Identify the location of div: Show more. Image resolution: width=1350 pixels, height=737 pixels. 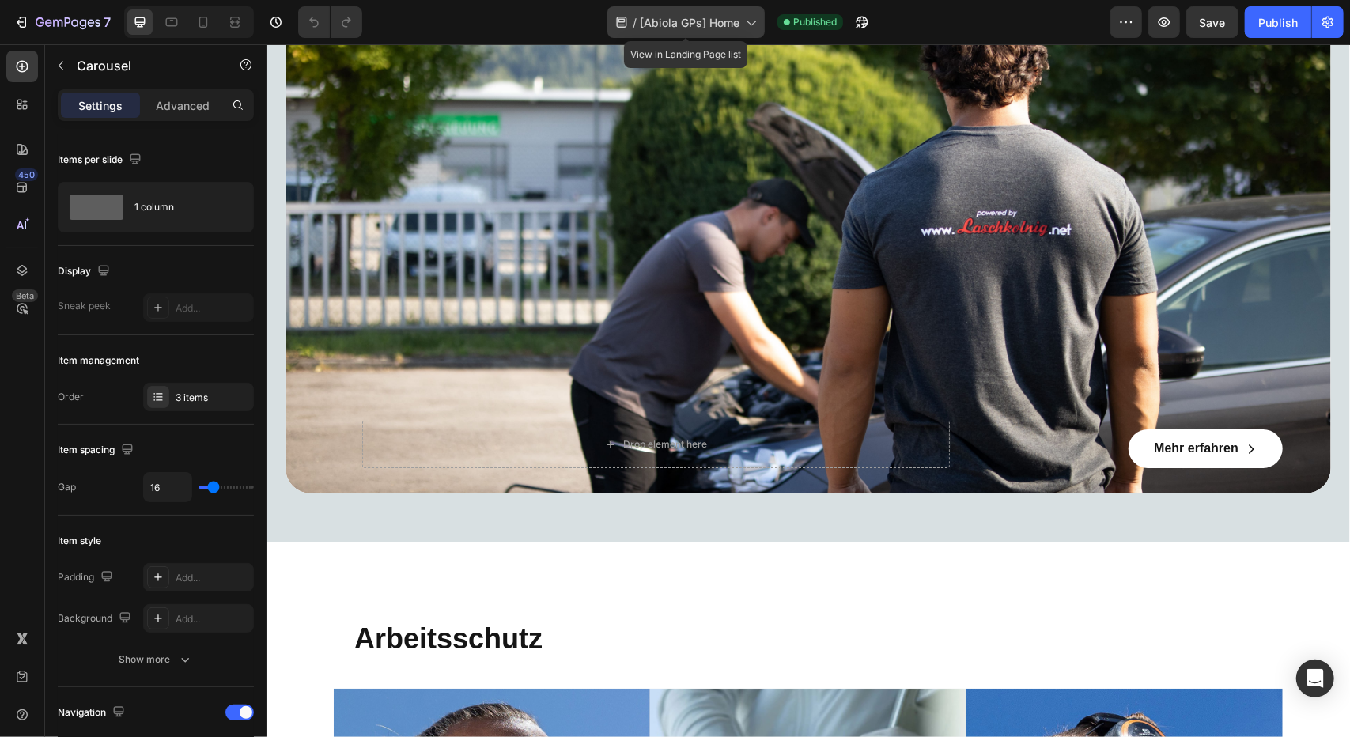
(156, 660).